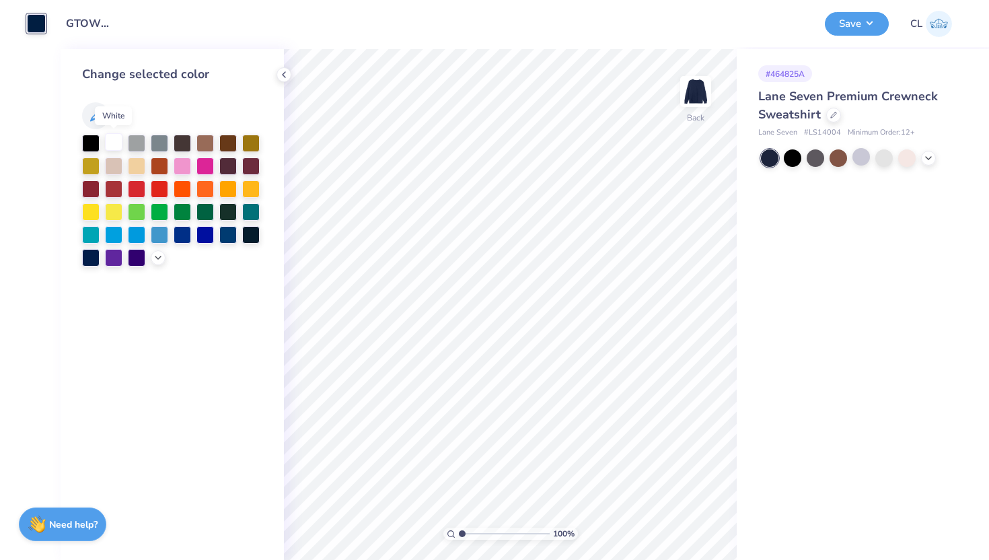  What do you see at coordinates (73, 524) in the screenshot?
I see `strong: Need help?` at bounding box center [73, 524].